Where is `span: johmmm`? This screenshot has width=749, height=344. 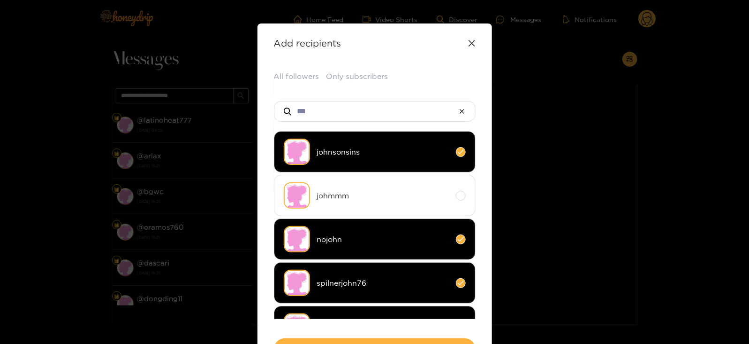
span: johmmm is located at coordinates (383, 195).